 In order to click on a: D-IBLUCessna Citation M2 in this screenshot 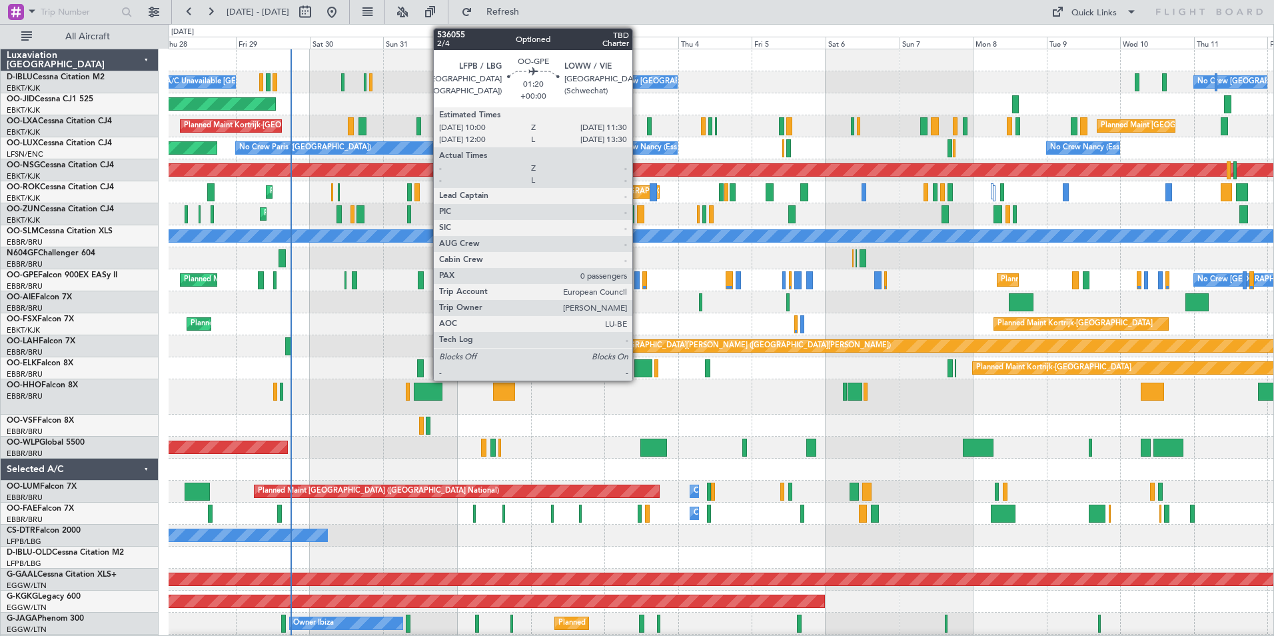, I will do `click(55, 77)`.